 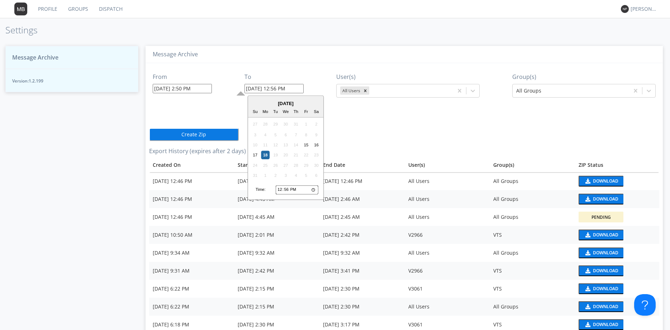 I want to click on div: We, so click(x=286, y=112).